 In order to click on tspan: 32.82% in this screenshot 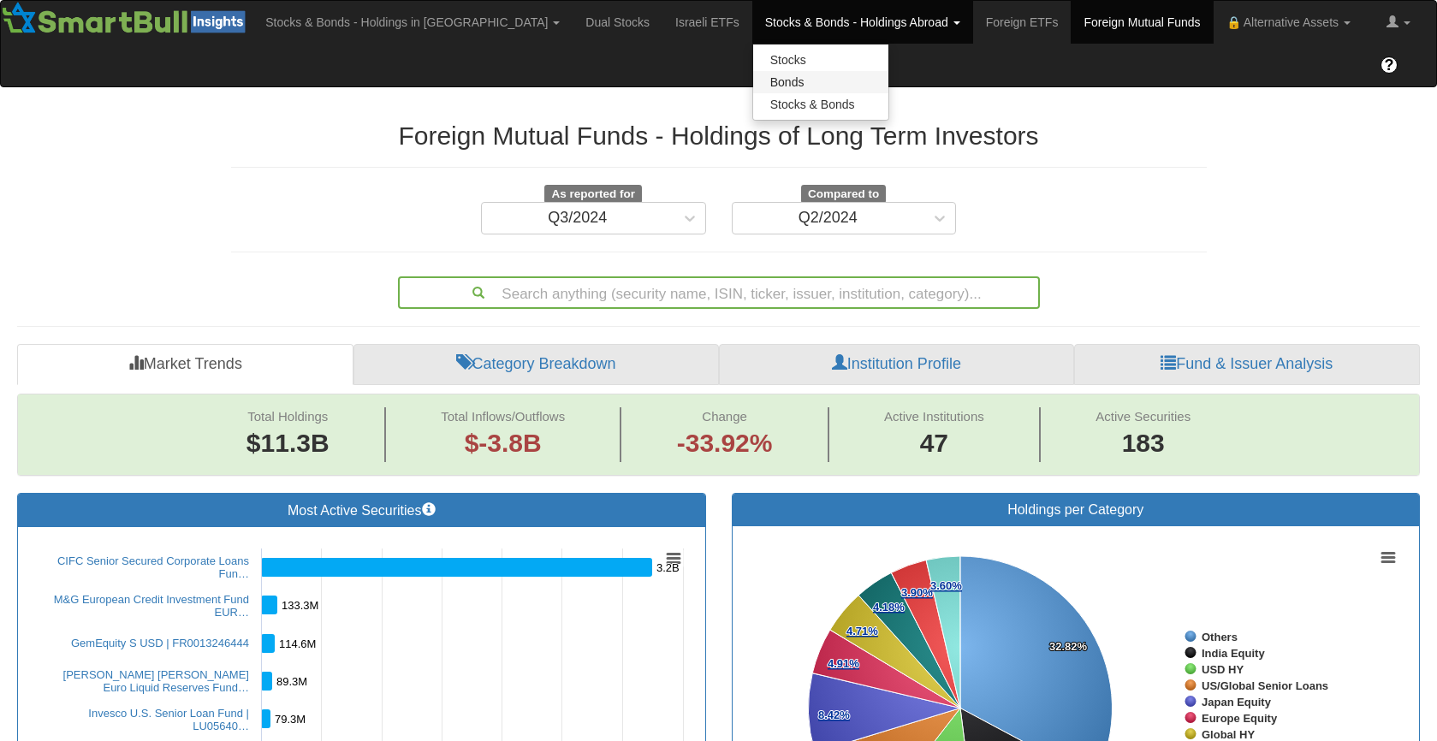, I will do `click(1068, 646)`.